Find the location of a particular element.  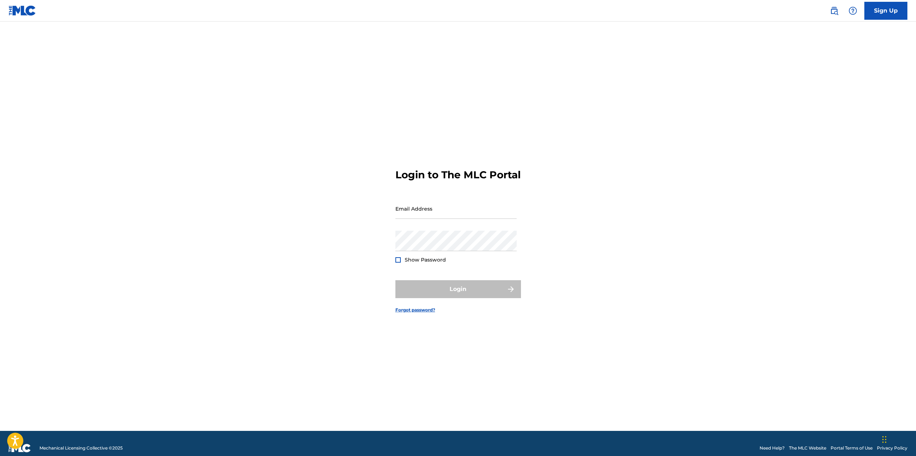

img: search is located at coordinates (834, 11).